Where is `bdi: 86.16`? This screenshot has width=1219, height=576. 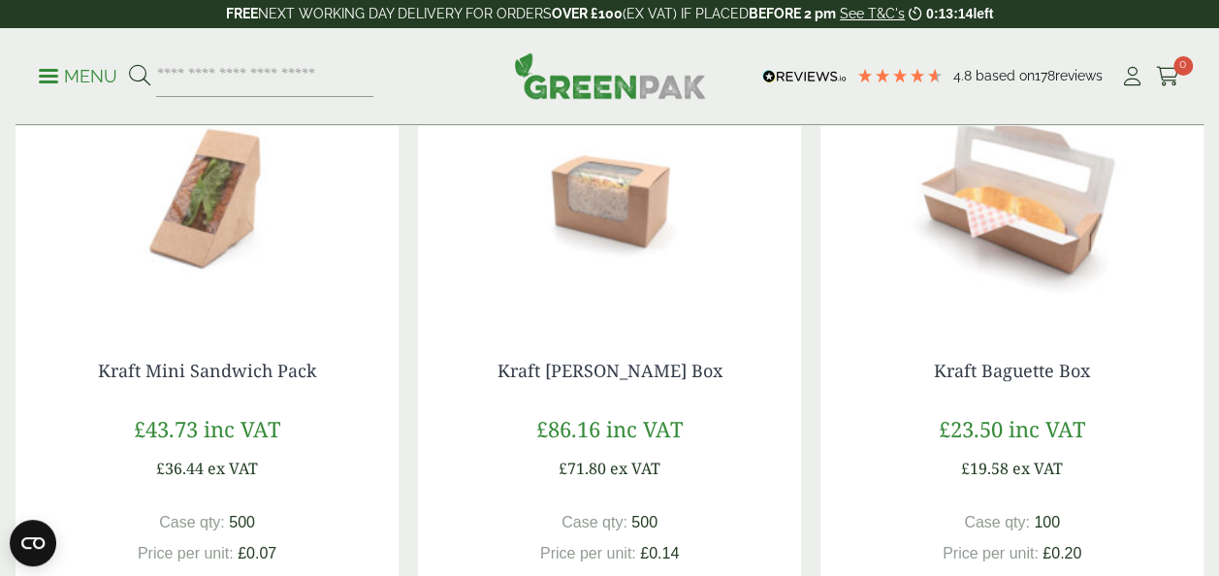 bdi: 86.16 is located at coordinates (568, 428).